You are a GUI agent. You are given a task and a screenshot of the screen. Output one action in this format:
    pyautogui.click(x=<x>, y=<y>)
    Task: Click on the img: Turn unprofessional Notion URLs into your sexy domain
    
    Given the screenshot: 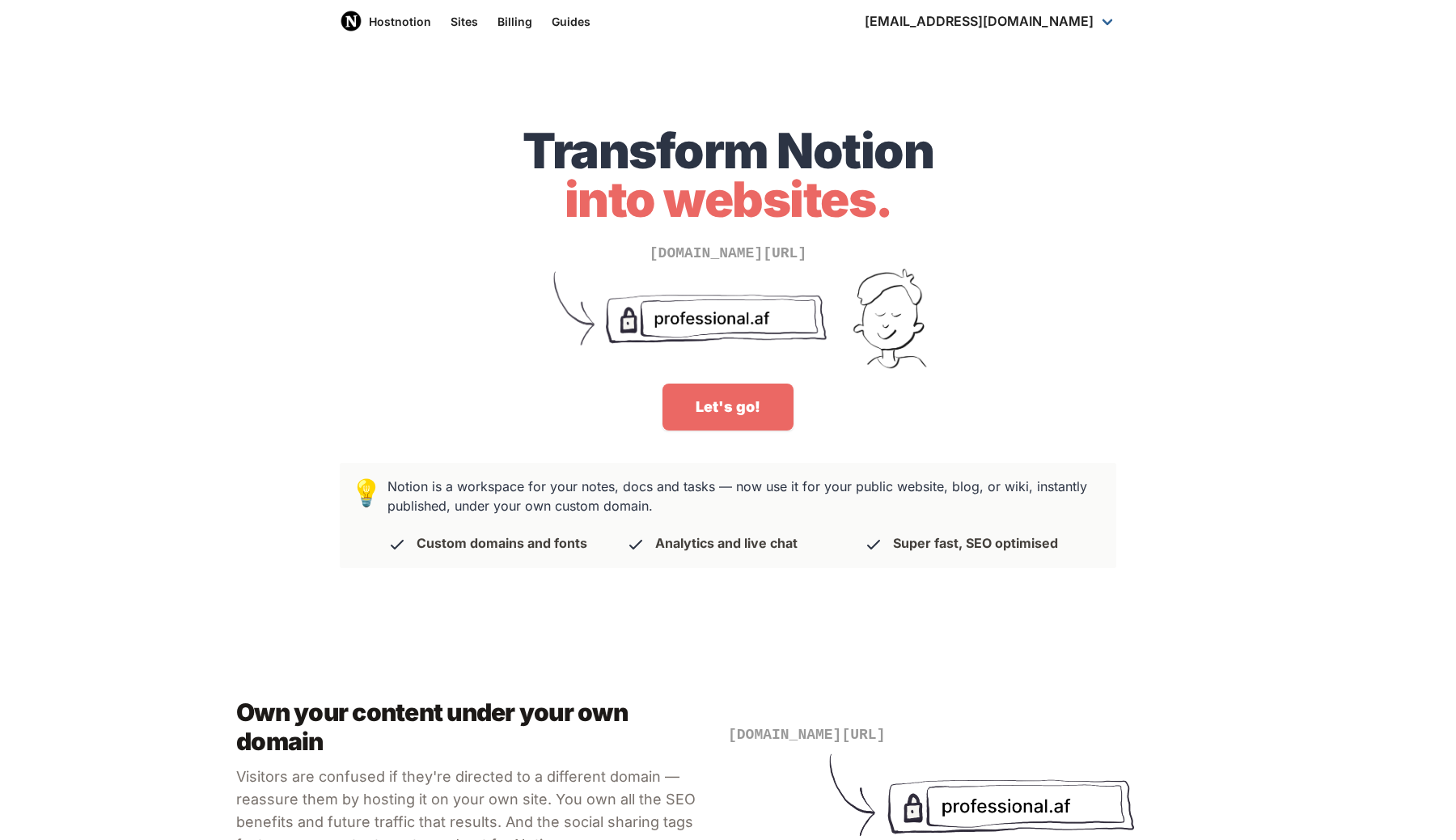 What is the action you would take?
    pyautogui.click(x=728, y=324)
    